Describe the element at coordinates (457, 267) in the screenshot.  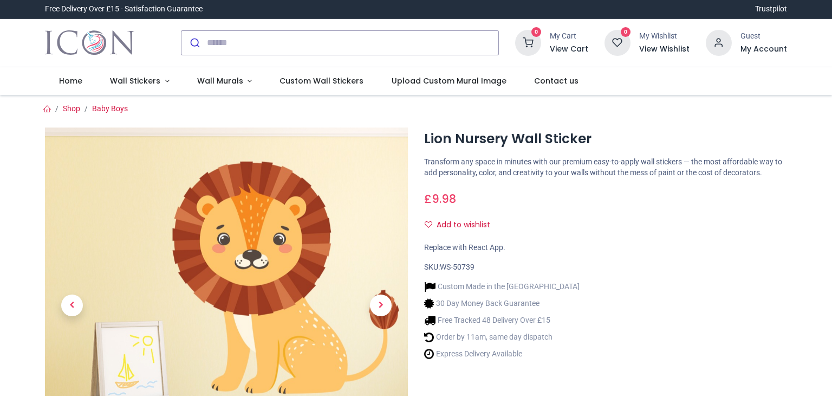
I see `span: WS-50739` at that location.